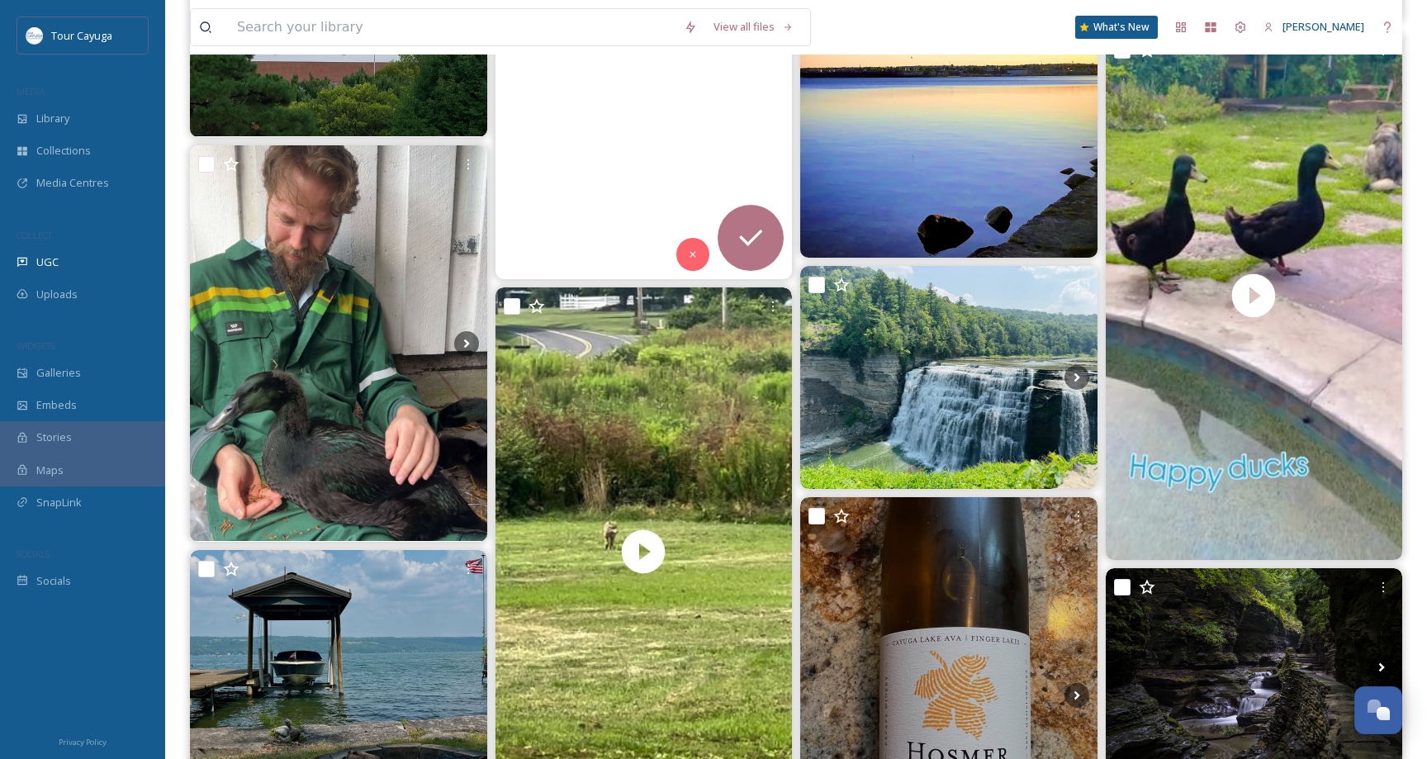 This screenshot has height=759, width=1427. Describe the element at coordinates (73, 183) in the screenshot. I see `span: Media Centres` at that location.